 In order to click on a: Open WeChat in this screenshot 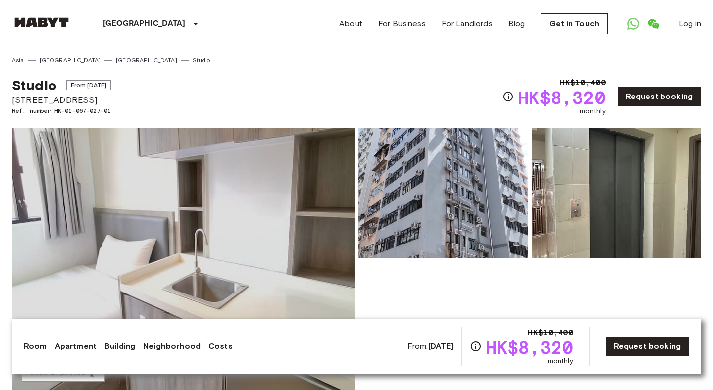, I will do `click(653, 24)`.